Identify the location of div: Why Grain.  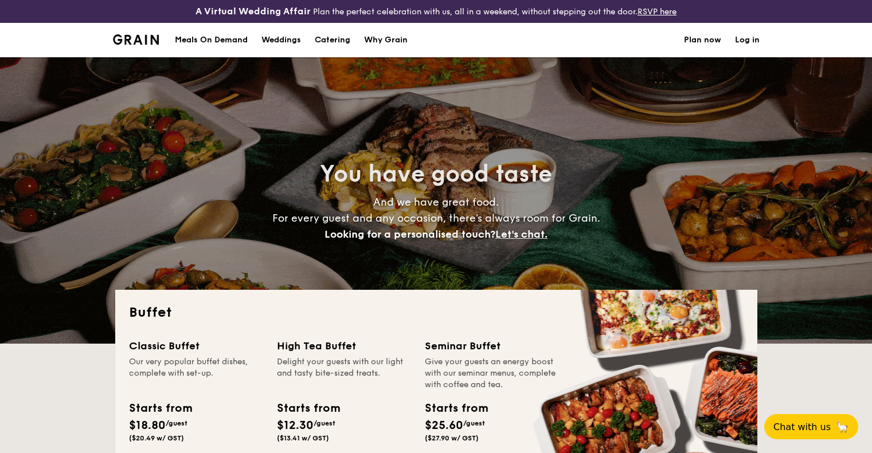
(386, 40).